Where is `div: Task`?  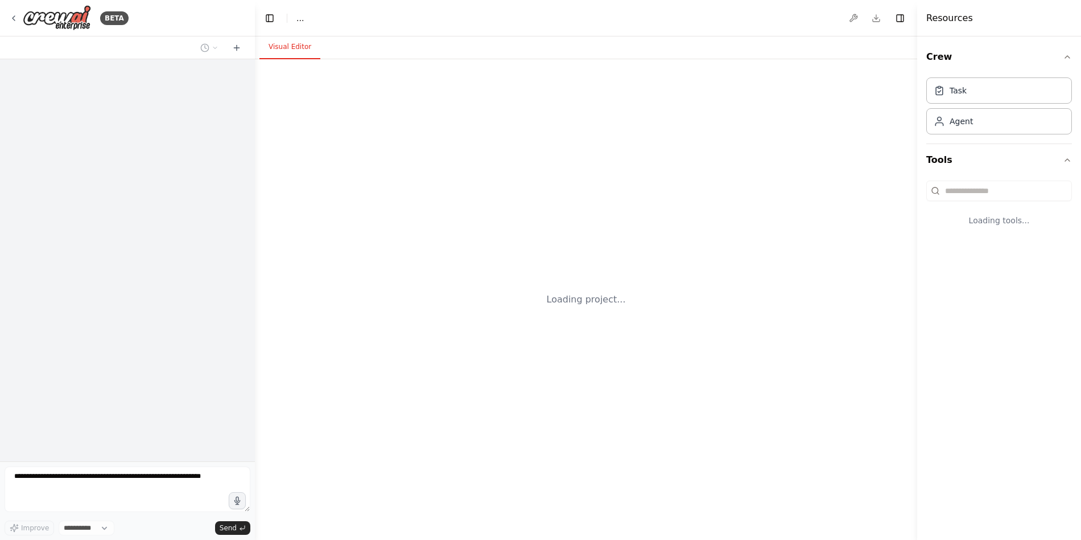 div: Task is located at coordinates (959, 91).